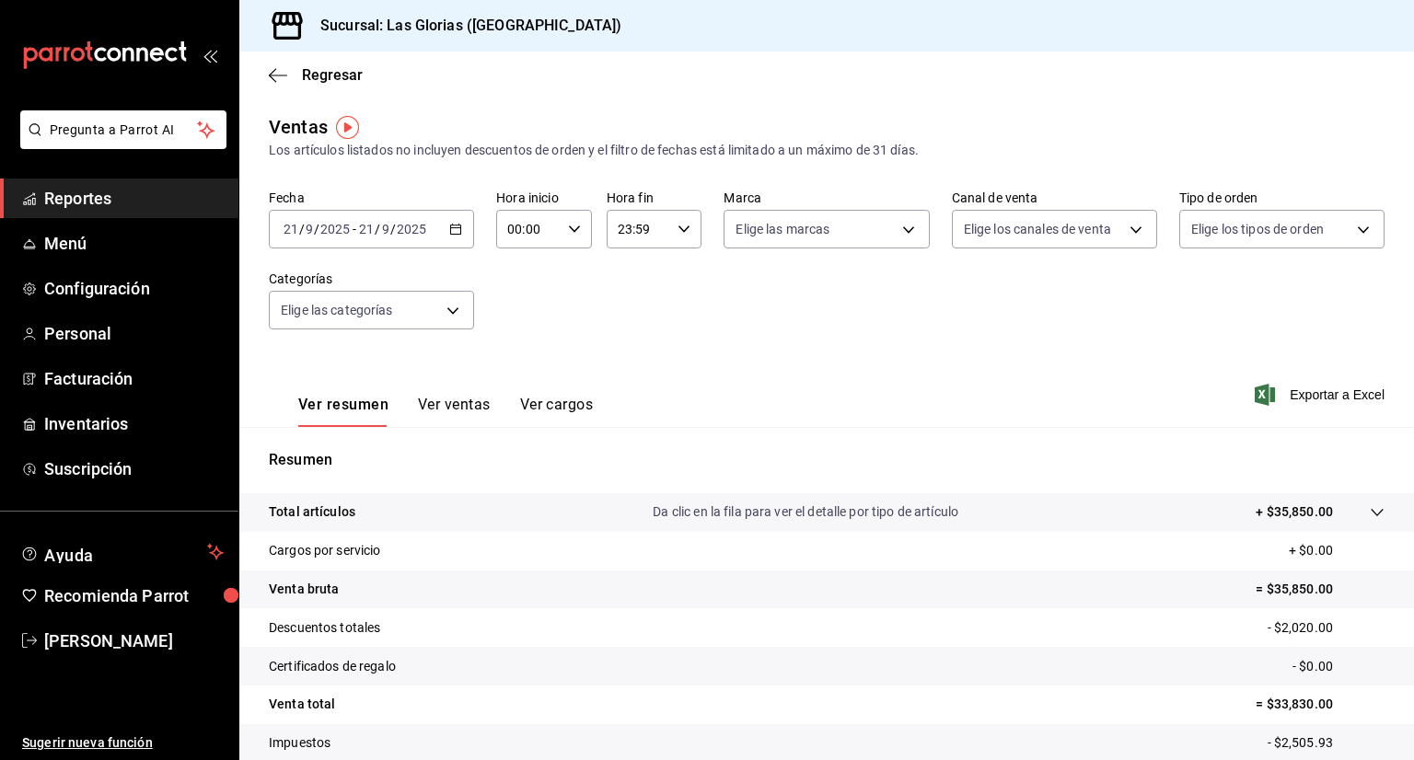 This screenshot has height=760, width=1414. I want to click on span: Recomienda Parrot, so click(133, 596).